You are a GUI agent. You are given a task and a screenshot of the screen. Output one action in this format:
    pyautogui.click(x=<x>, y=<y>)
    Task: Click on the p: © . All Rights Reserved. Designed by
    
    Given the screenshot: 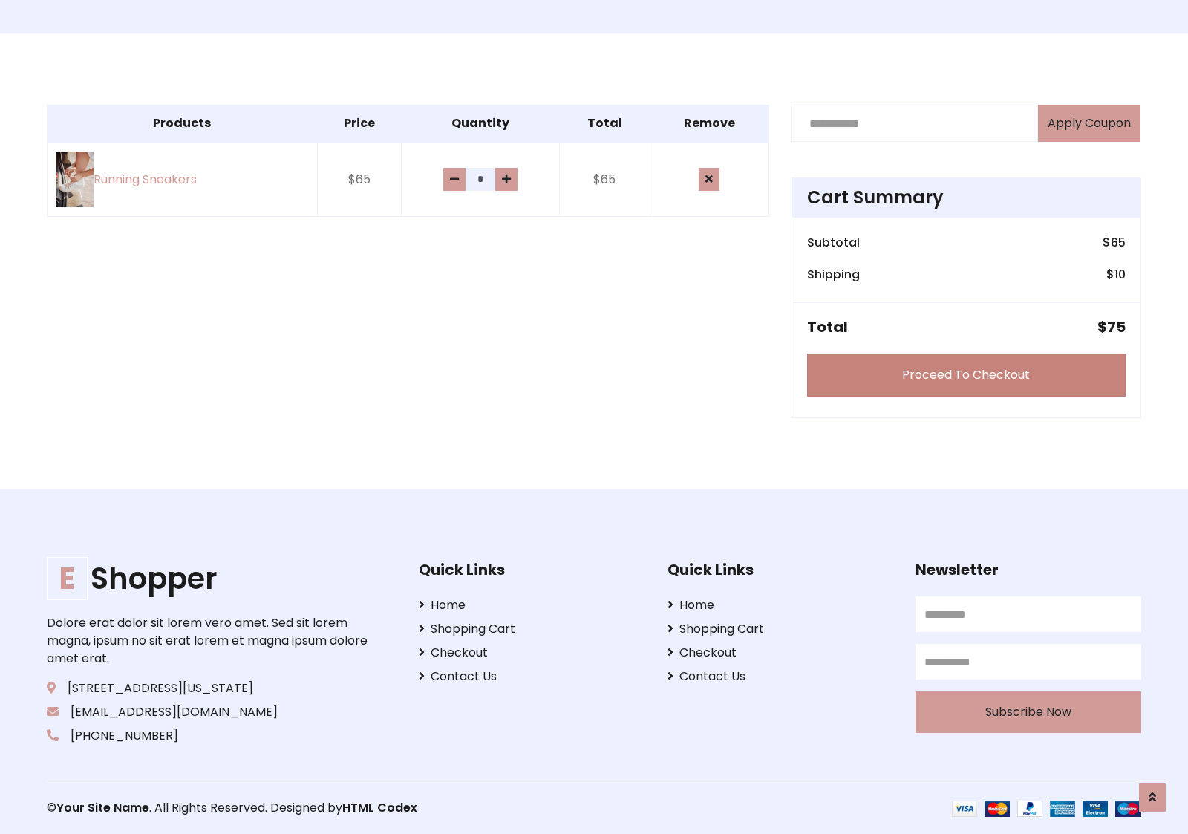 What is the action you would take?
    pyautogui.click(x=320, y=808)
    